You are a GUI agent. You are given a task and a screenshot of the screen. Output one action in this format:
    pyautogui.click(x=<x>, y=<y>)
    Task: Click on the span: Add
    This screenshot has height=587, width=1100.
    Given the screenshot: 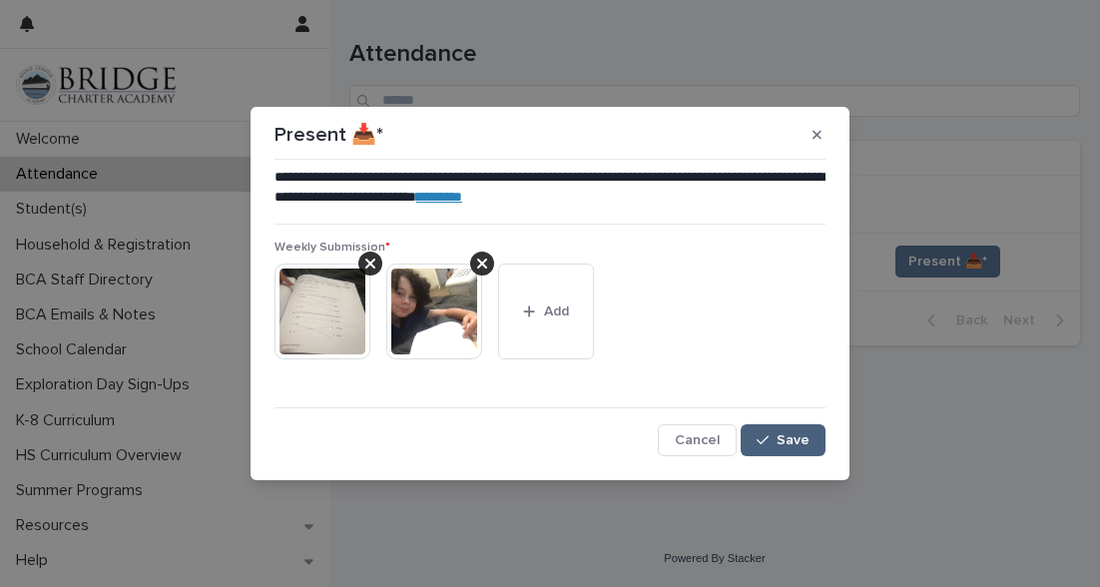 What is the action you would take?
    pyautogui.click(x=556, y=311)
    